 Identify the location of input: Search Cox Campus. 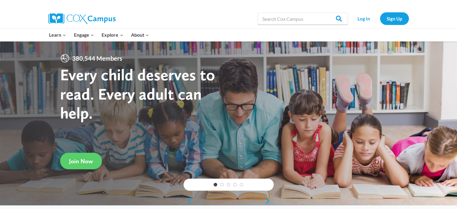
(303, 19).